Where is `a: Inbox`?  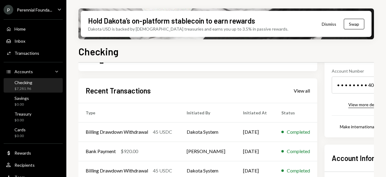 a: Inbox is located at coordinates (33, 41).